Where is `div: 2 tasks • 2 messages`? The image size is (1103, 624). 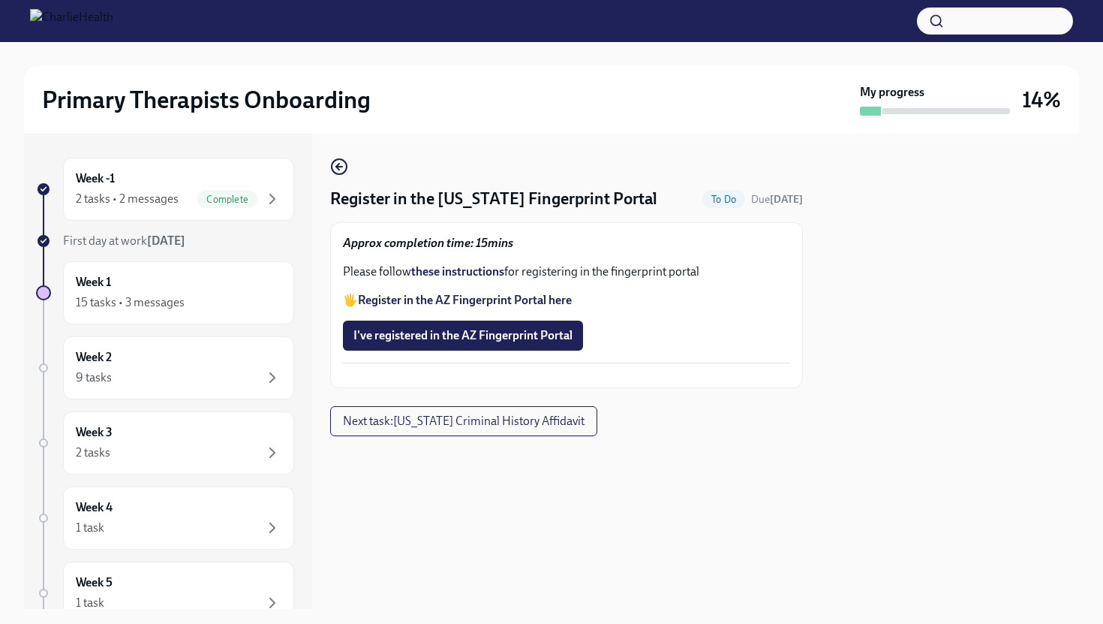
div: 2 tasks • 2 messages is located at coordinates (127, 199).